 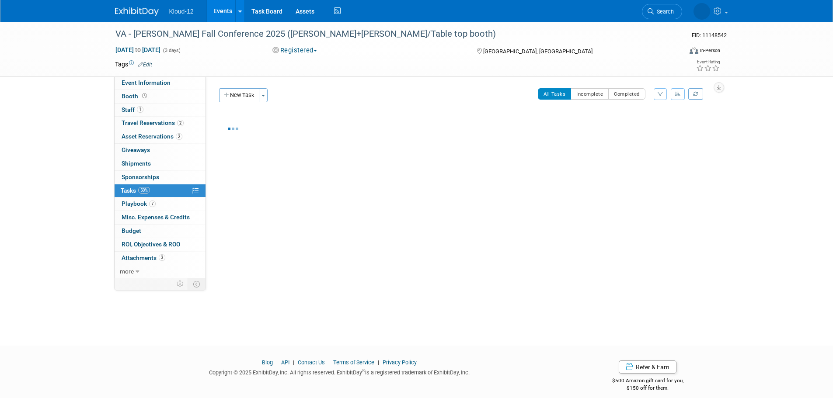 I want to click on div: $500 Amazon gift card for you,, so click(x=648, y=382).